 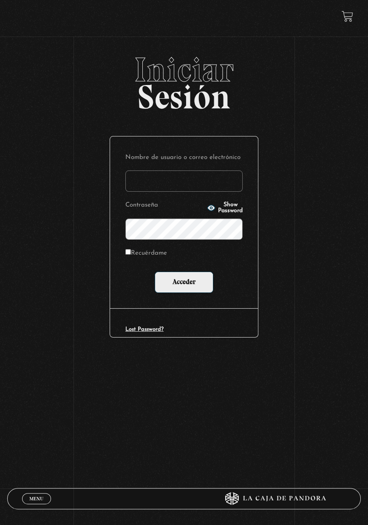 What do you see at coordinates (230, 208) in the screenshot?
I see `span: Show Password` at bounding box center [230, 208].